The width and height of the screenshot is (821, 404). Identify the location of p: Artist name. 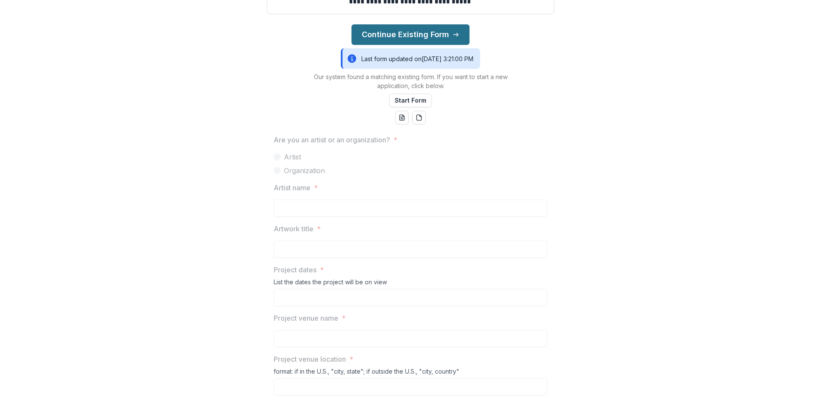
(292, 188).